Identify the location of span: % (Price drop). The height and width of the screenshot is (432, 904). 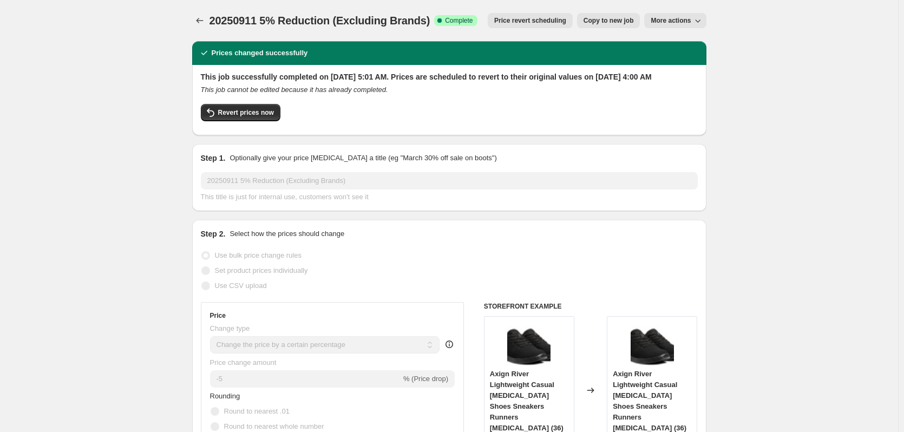
(426, 379).